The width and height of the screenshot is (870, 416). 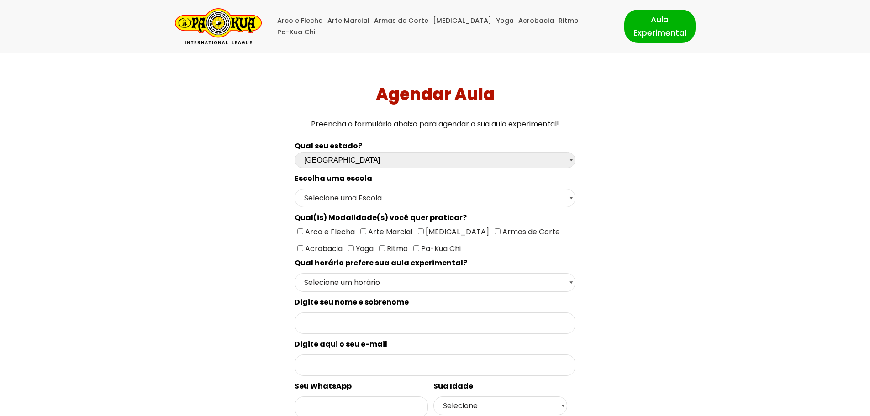 I want to click on input: Armas de Corte, so click(x=497, y=231).